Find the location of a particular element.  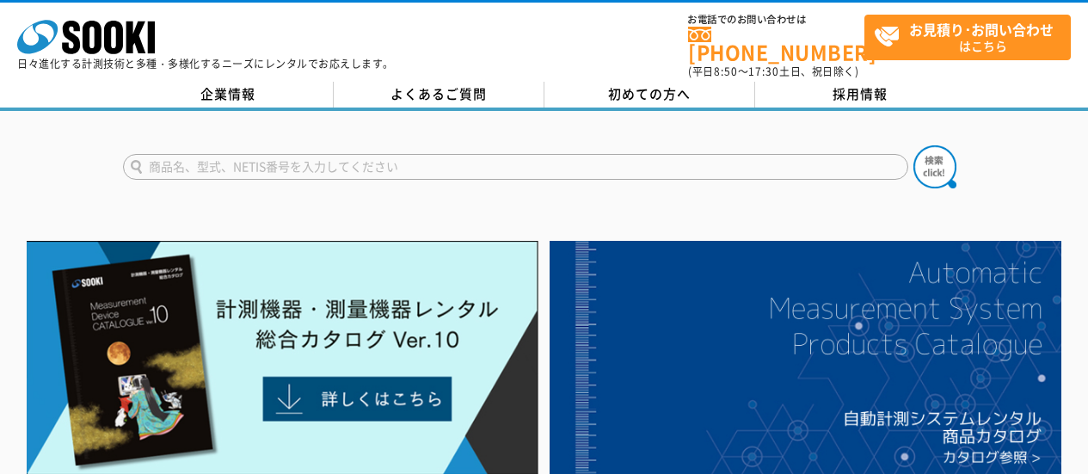

input: 商品名、型式、NETIS番号を入力してください is located at coordinates (515, 167).